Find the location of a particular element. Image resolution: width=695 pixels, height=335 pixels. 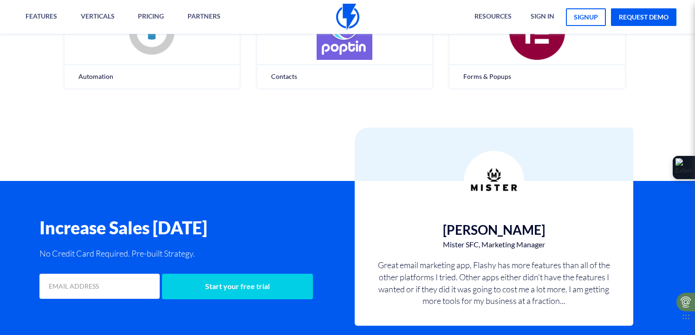

span: Automation is located at coordinates (152, 77).